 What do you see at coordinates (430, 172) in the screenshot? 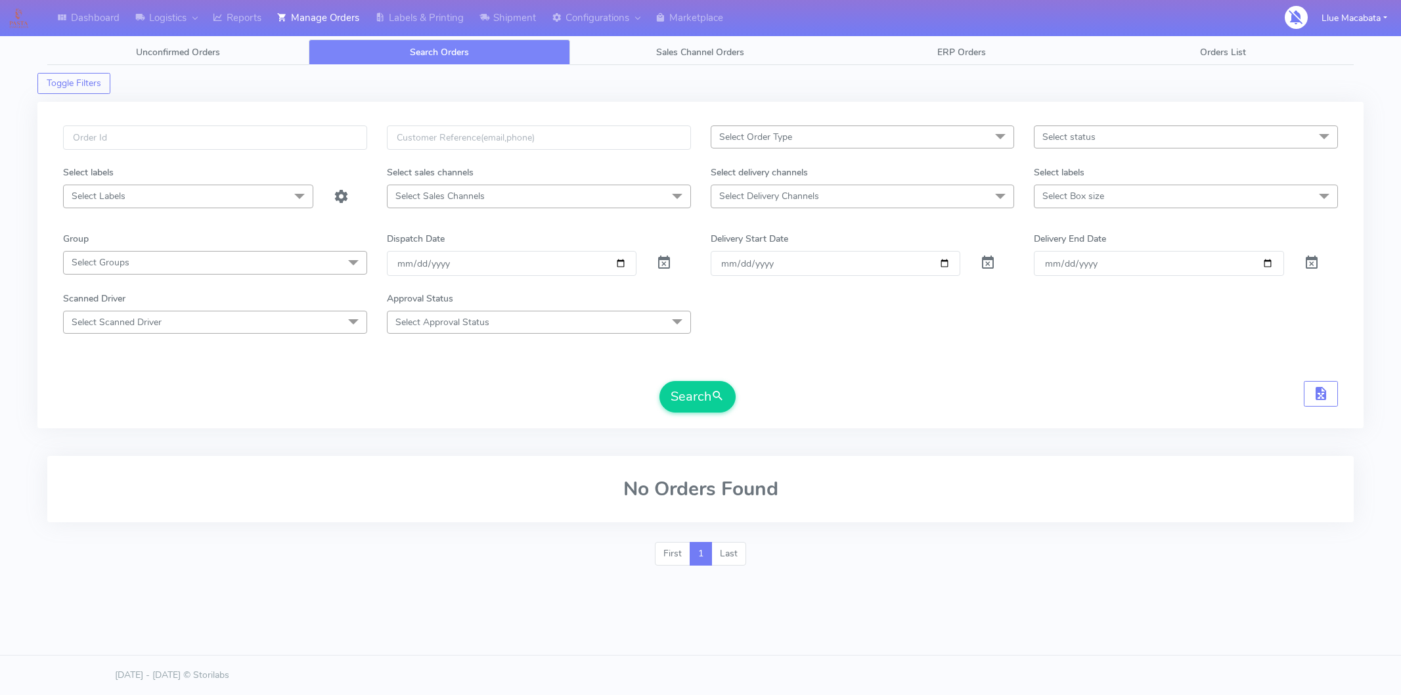
I see `label: Select sales channels` at bounding box center [430, 172].